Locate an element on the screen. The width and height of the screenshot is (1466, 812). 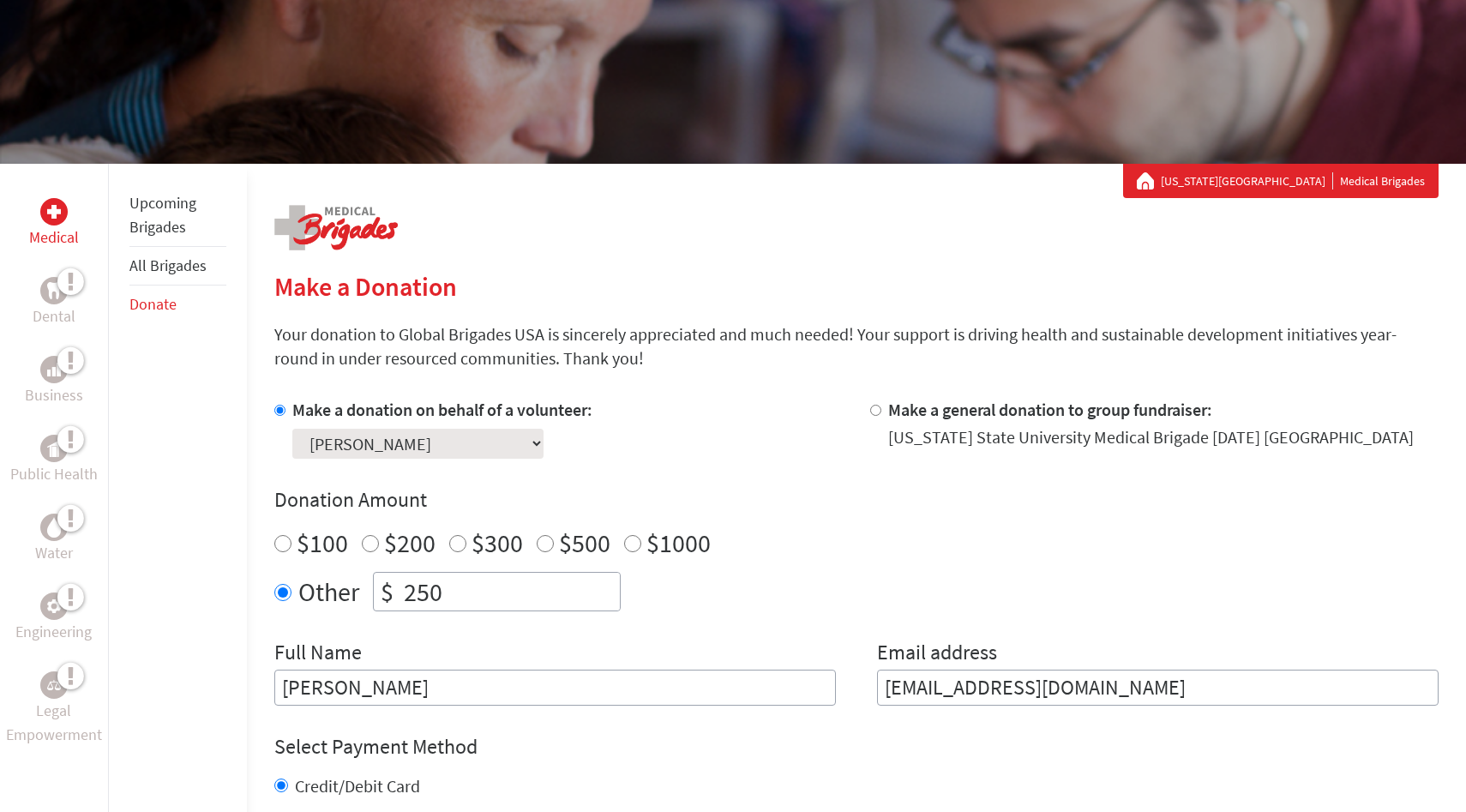
a: EngineeringEngineering is located at coordinates (54, 618).